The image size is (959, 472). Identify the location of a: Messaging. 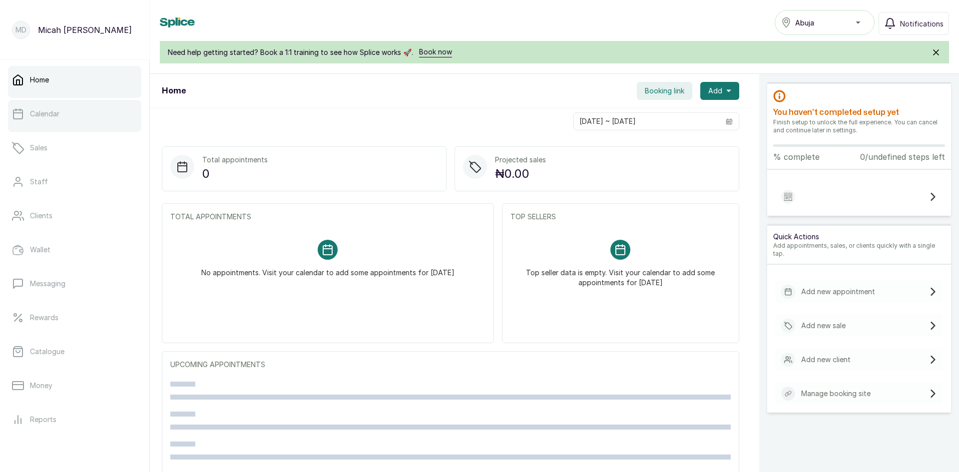
(74, 284).